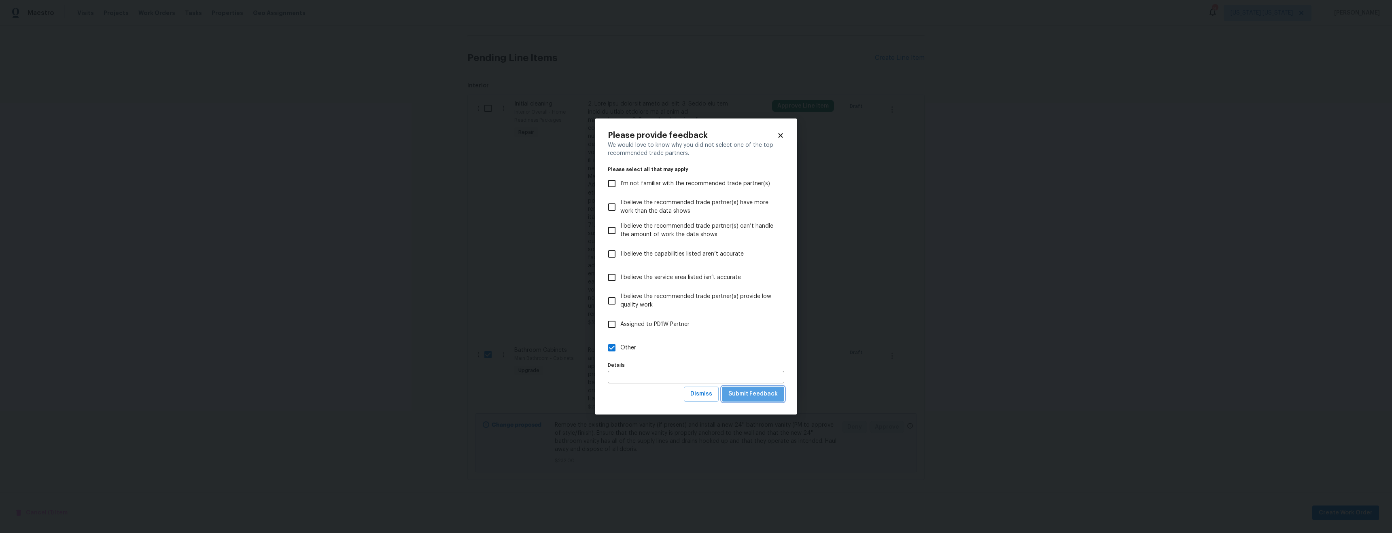 This screenshot has height=533, width=1392. What do you see at coordinates (701, 394) in the screenshot?
I see `span: Dismiss` at bounding box center [701, 394].